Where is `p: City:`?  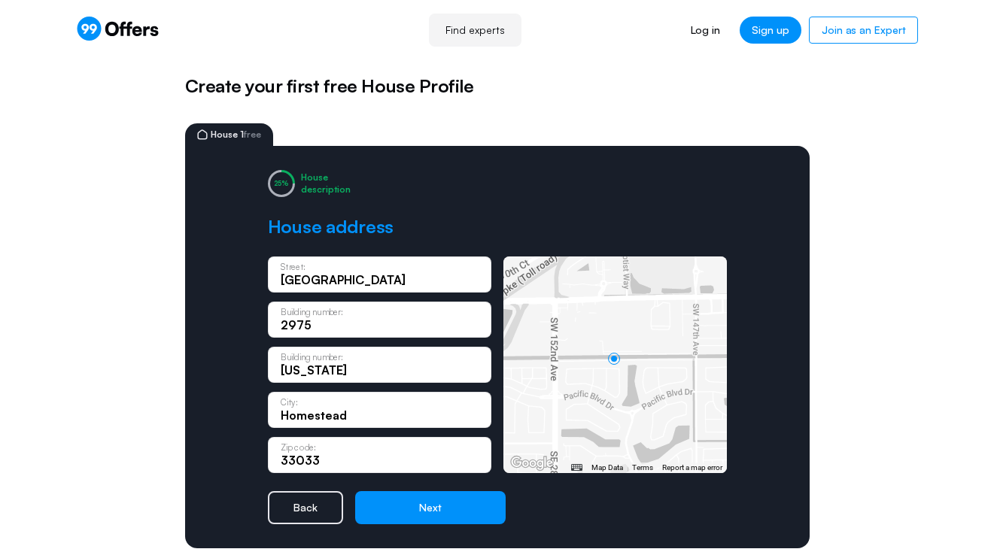 p: City: is located at coordinates (289, 402).